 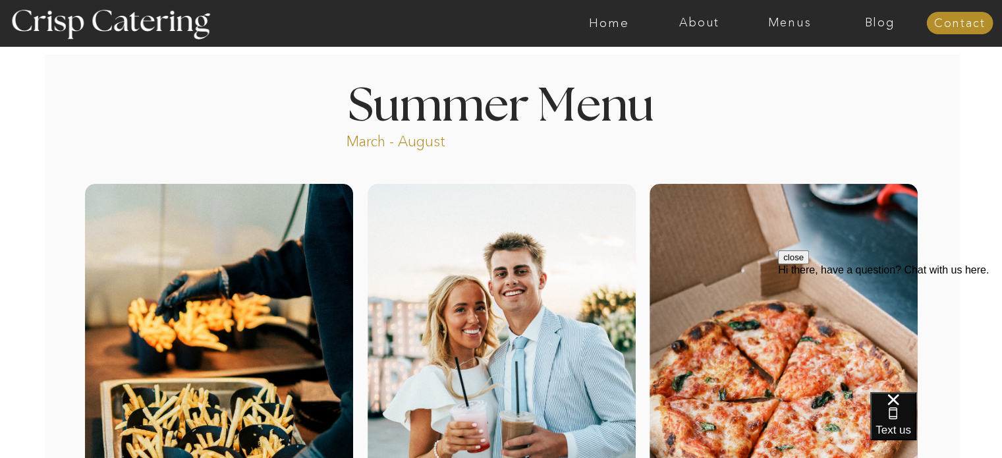 What do you see at coordinates (959, 24) in the screenshot?
I see `nav: Contact` at bounding box center [959, 24].